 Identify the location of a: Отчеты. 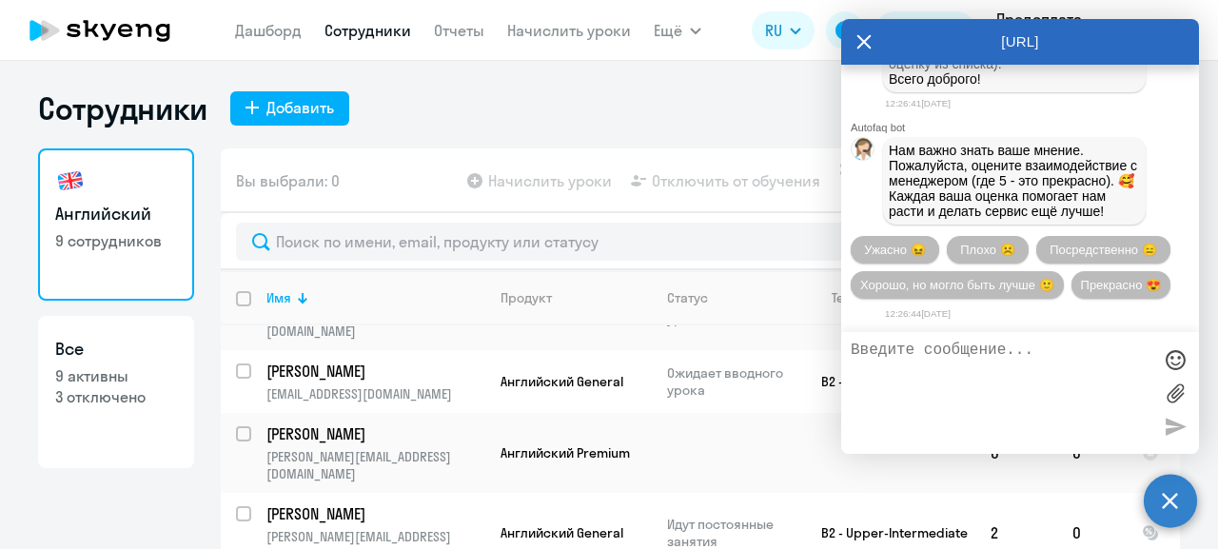
(459, 30).